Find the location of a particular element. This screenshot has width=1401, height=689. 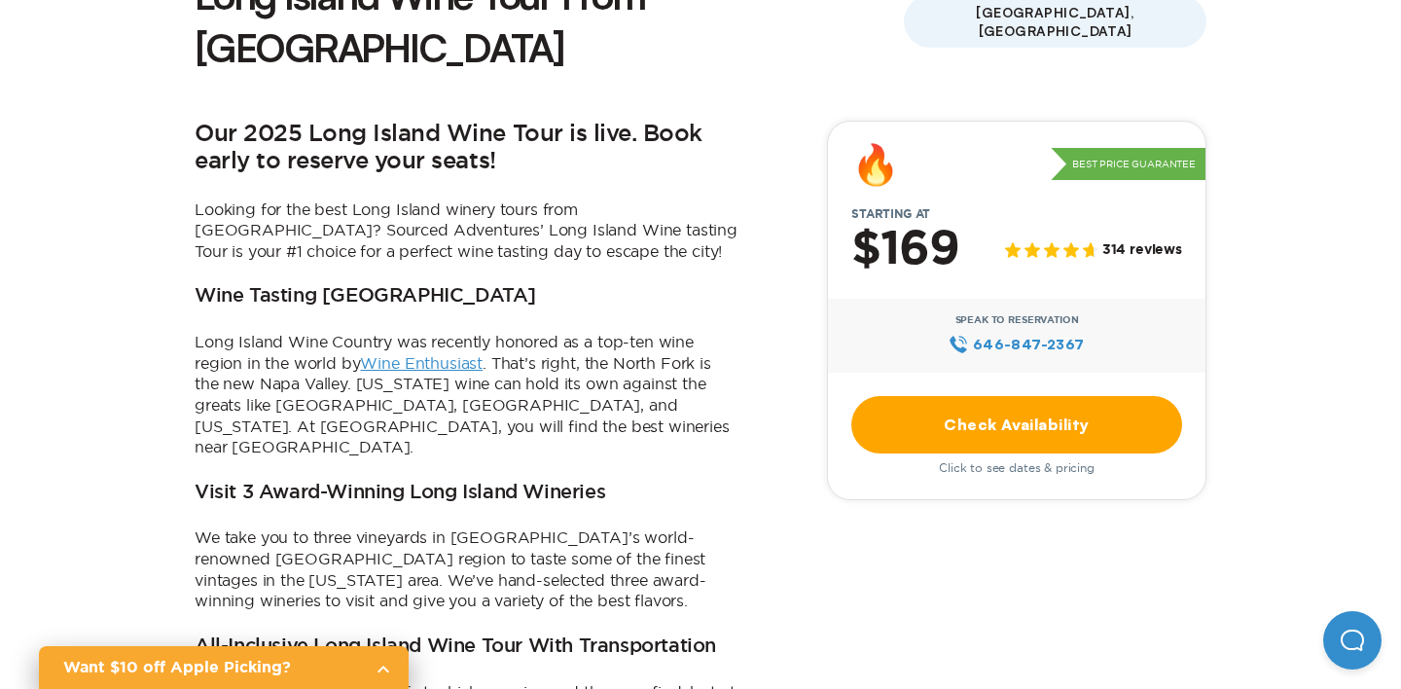

span: Click to see dates & pricing is located at coordinates (1017, 468).